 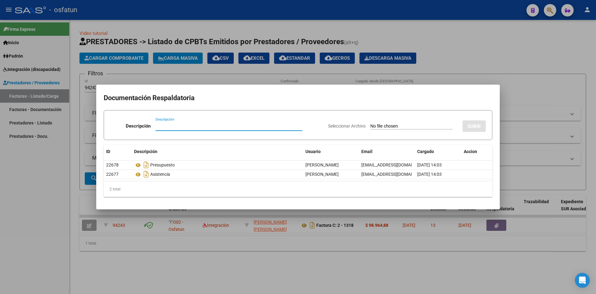 I want to click on span: Email, so click(x=367, y=151).